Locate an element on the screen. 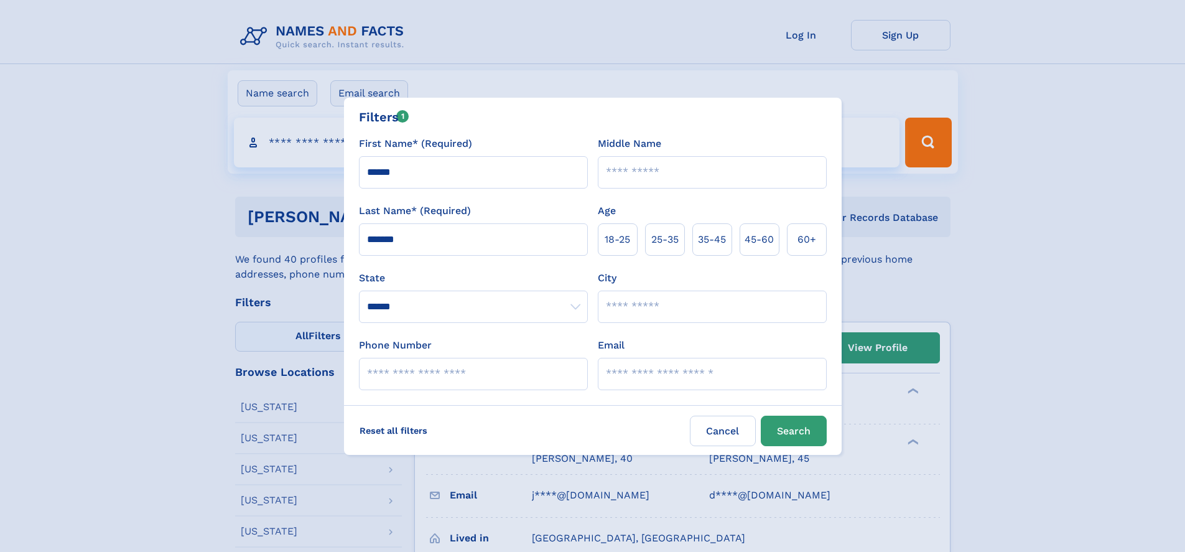  label: State is located at coordinates (473, 278).